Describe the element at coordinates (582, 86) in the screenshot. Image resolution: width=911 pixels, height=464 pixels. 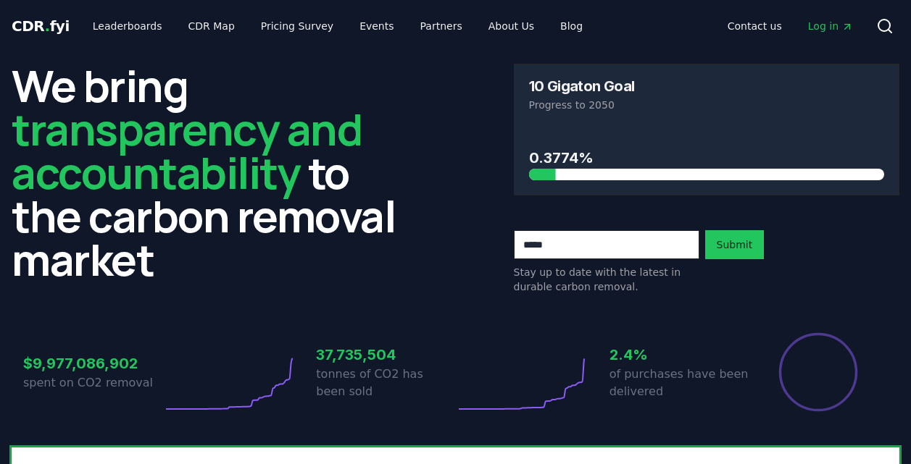
I see `h3: 10 Gigaton Goal` at that location.